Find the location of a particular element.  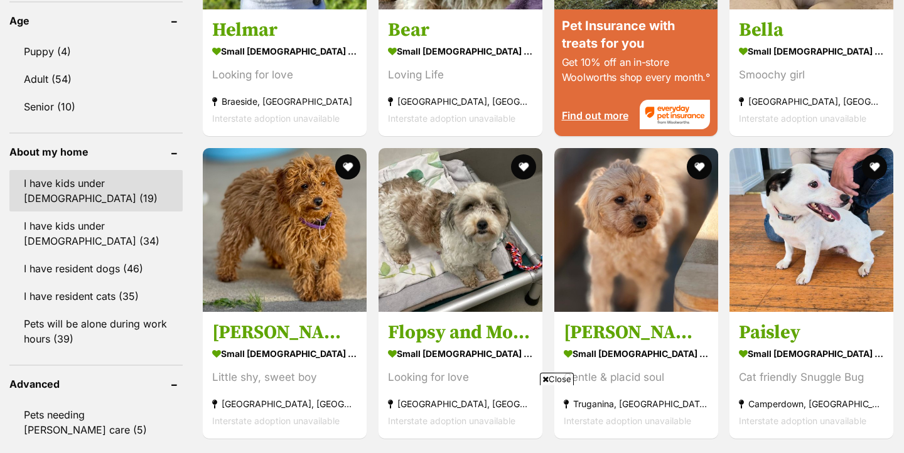

div: Smoochy girl is located at coordinates (811, 75).